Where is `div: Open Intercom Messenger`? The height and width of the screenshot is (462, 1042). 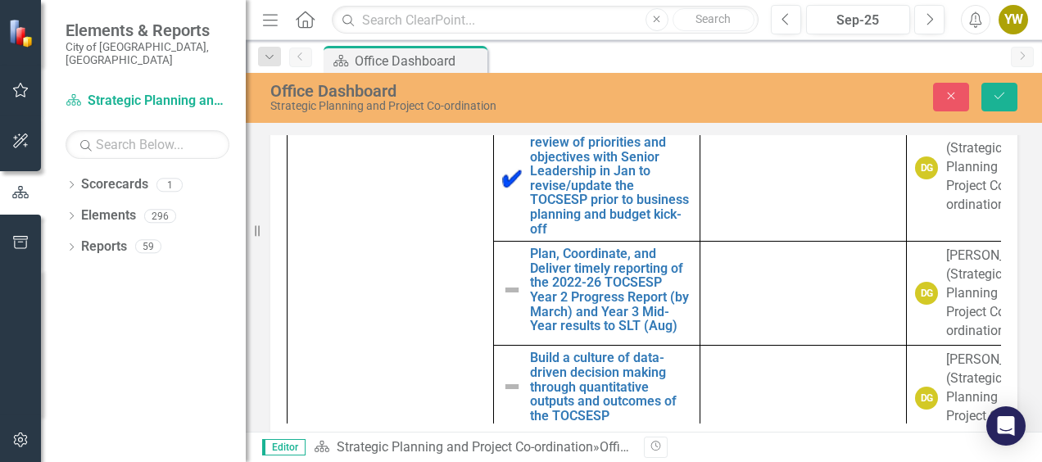
div: Open Intercom Messenger is located at coordinates (1006, 426).